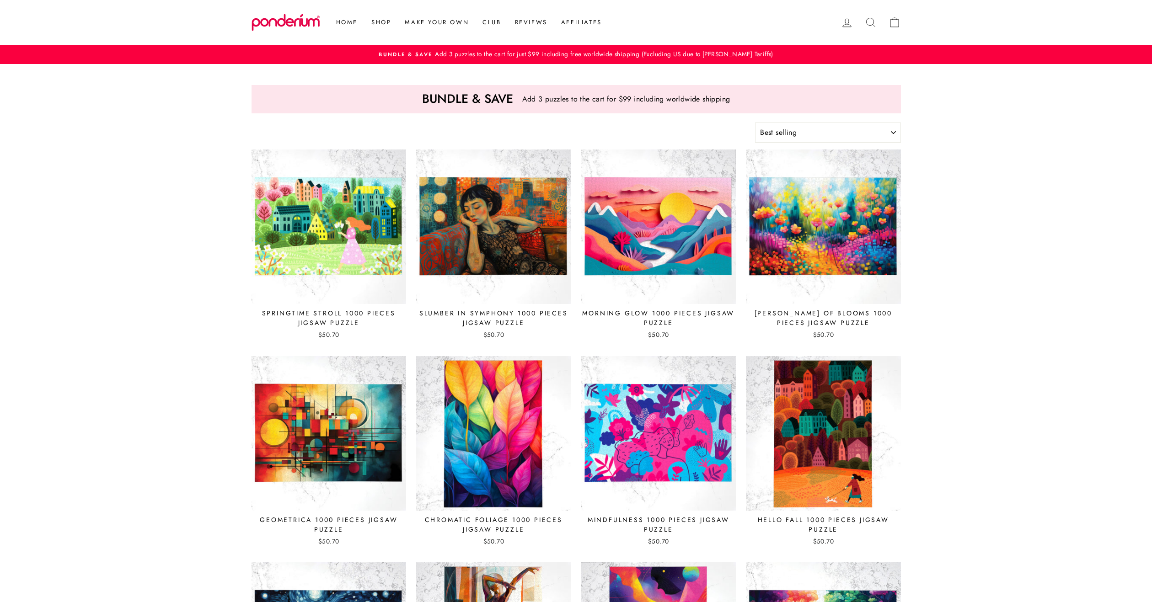  I want to click on div: Slumber in Symphony 1000 Pieces Jigsaw Puzzle, so click(494, 318).